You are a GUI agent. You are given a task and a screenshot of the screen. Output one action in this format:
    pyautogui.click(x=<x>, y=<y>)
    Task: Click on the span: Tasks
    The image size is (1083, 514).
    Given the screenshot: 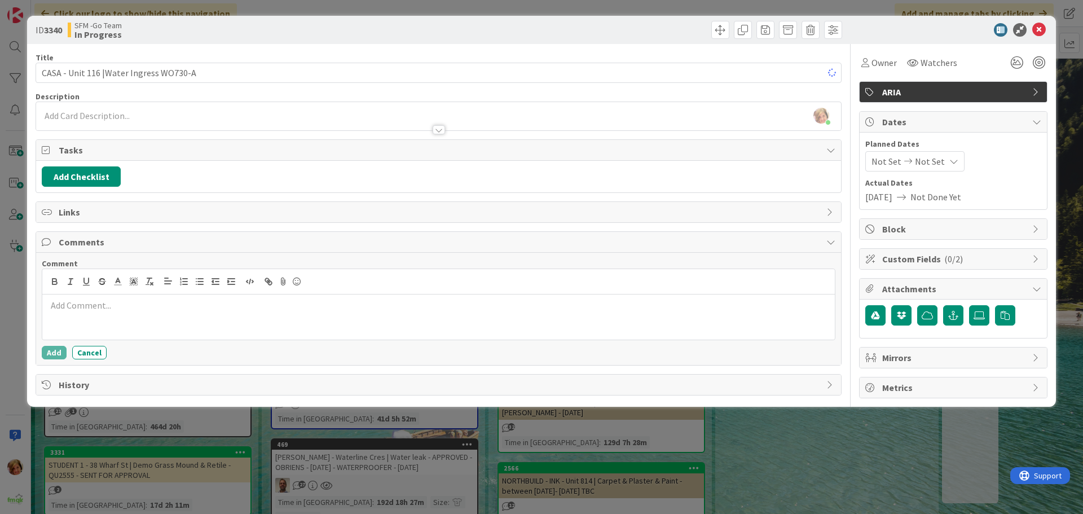 What is the action you would take?
    pyautogui.click(x=439, y=150)
    